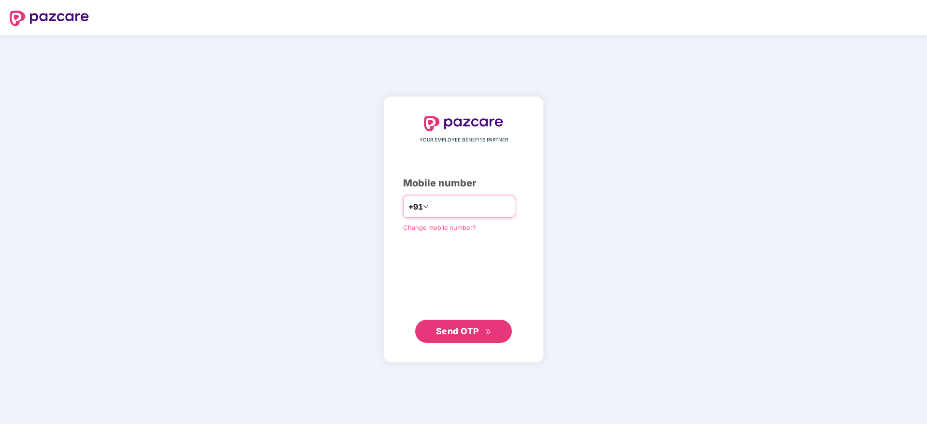  Describe the element at coordinates (439, 228) in the screenshot. I see `span: Change mobile number?` at that location.